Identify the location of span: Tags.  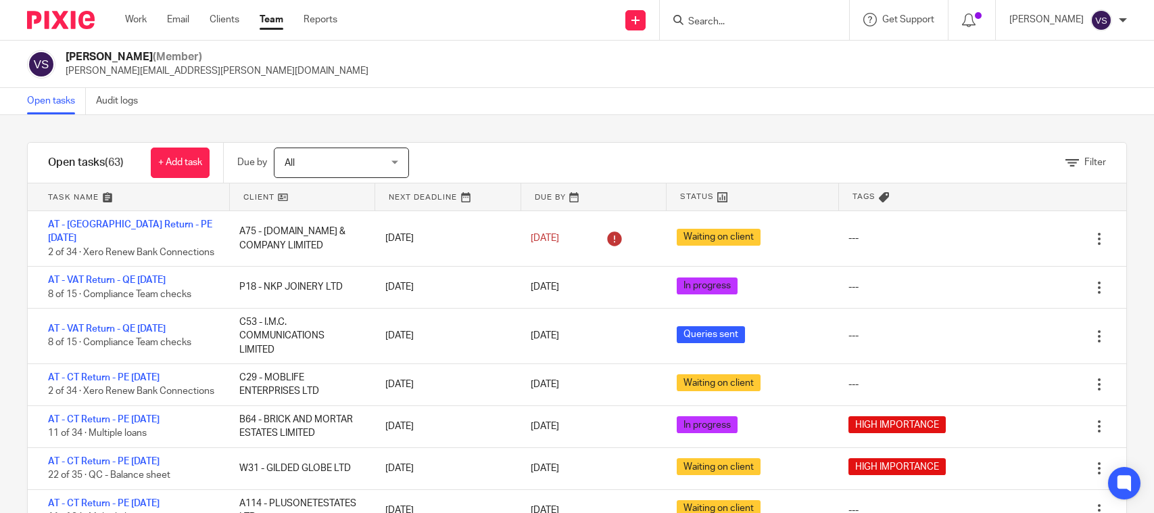
(864, 196).